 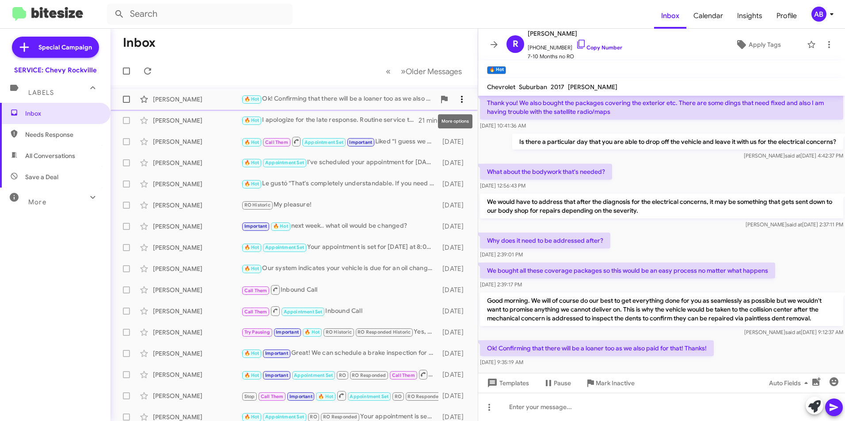 What do you see at coordinates (388, 71) in the screenshot?
I see `button: Previous` at bounding box center [388, 71].